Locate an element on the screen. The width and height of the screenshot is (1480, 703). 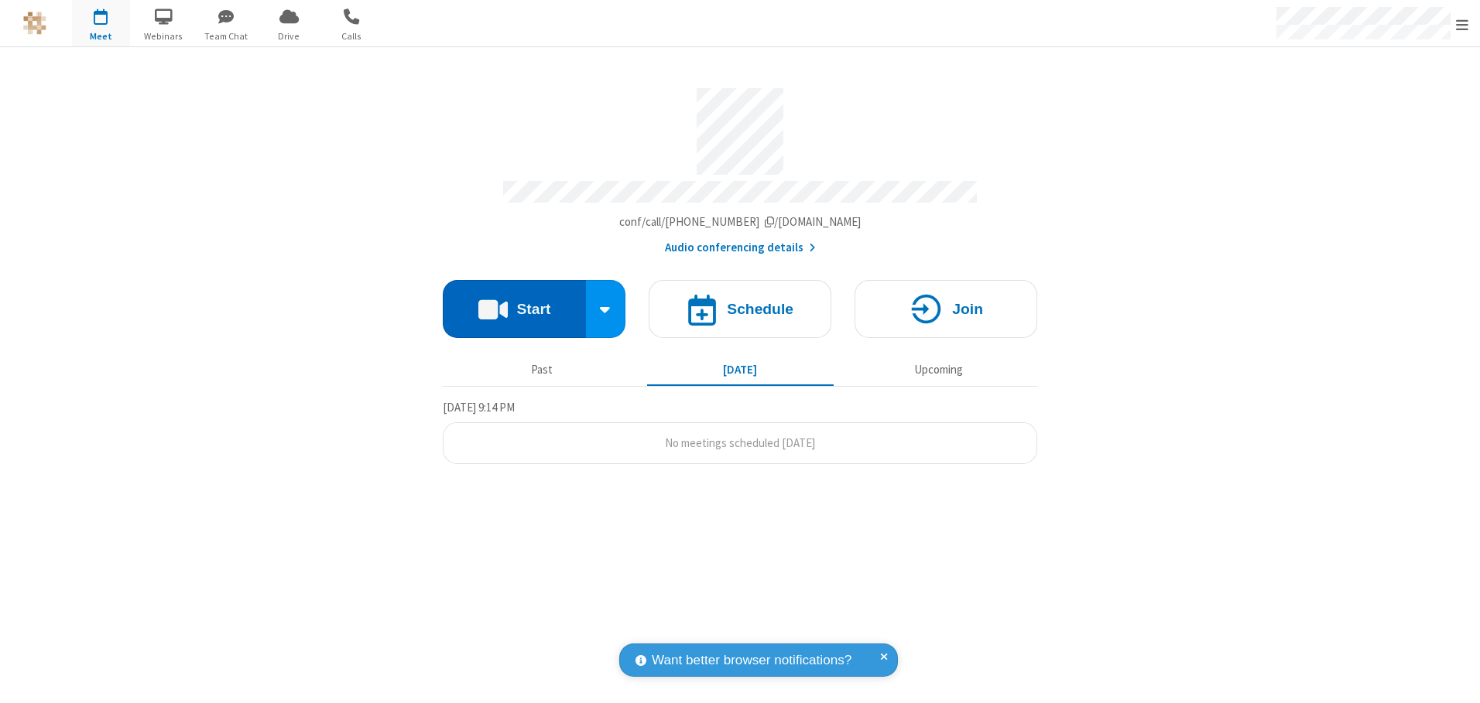
span: Copy my meeting room link is located at coordinates (740, 221).